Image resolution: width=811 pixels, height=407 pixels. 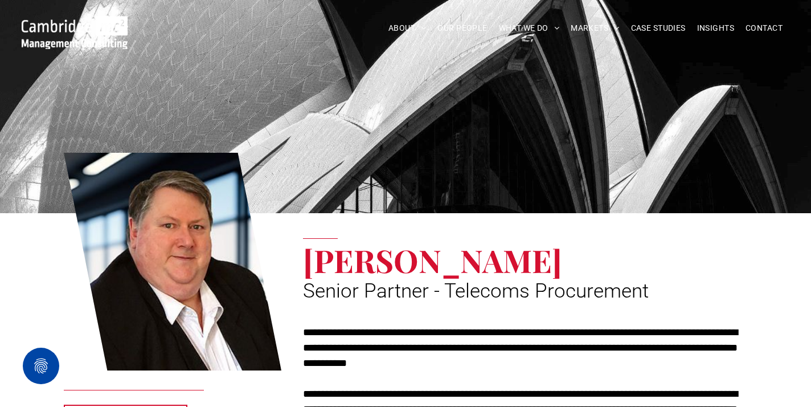 What do you see at coordinates (475, 290) in the screenshot?
I see `span: Senior Partner - Telecoms Procurement` at bounding box center [475, 290].